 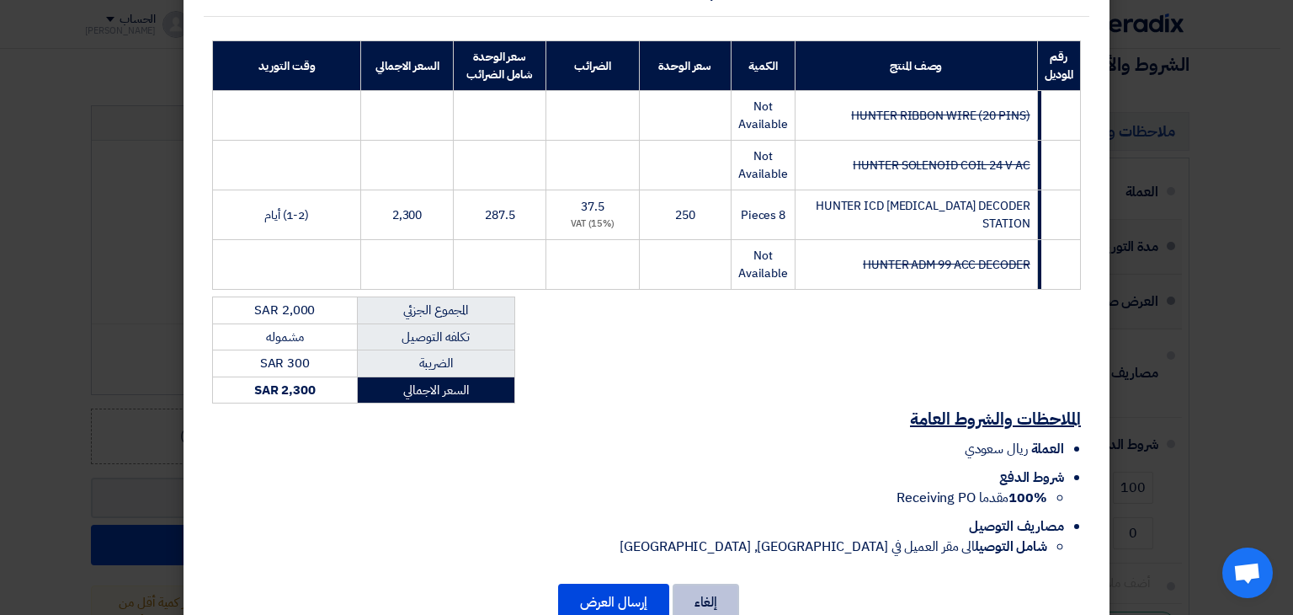 What do you see at coordinates (500, 66) in the screenshot?
I see `th: سعر الوحدة شامل الضرائب` at bounding box center [500, 66].